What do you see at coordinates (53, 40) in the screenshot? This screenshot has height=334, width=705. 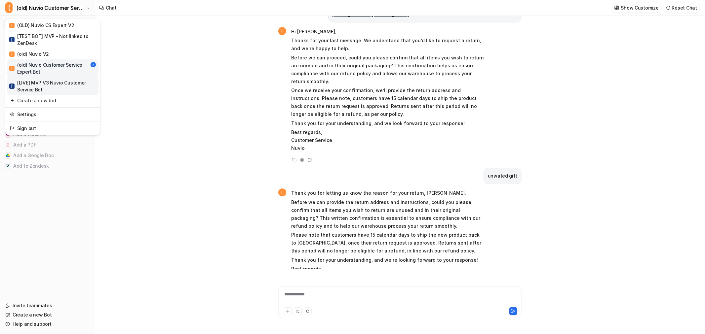 I see `div: [TEST BOT] MVP - Not linked to ZenDesk` at bounding box center [53, 40].